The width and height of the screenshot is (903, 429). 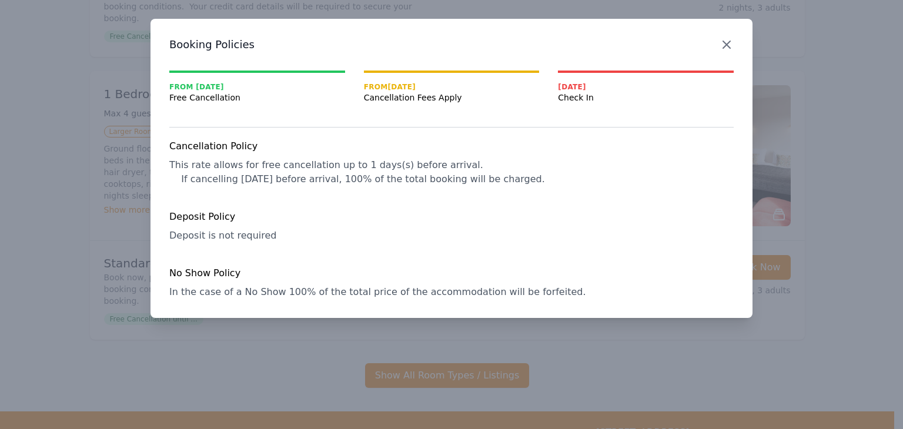 What do you see at coordinates (451, 87) in the screenshot?
I see `nav: Progress mt-20` at bounding box center [451, 87].